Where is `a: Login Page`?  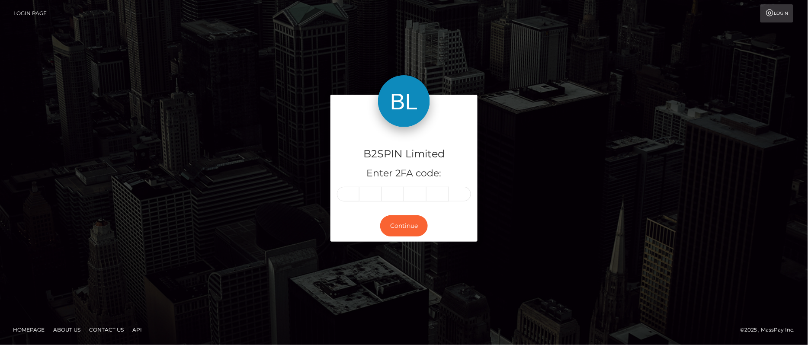
a: Login Page is located at coordinates (30, 13).